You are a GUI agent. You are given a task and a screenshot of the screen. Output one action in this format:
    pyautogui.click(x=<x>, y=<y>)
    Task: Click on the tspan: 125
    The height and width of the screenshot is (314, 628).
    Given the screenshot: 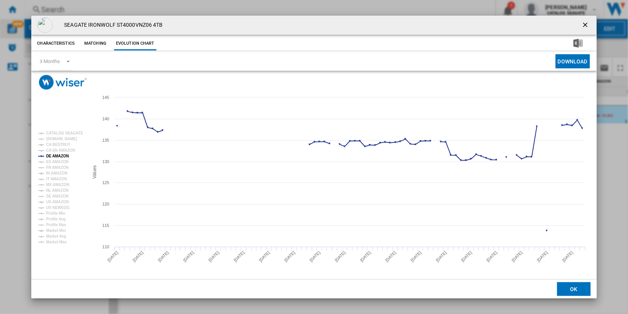 What is the action you would take?
    pyautogui.click(x=106, y=182)
    